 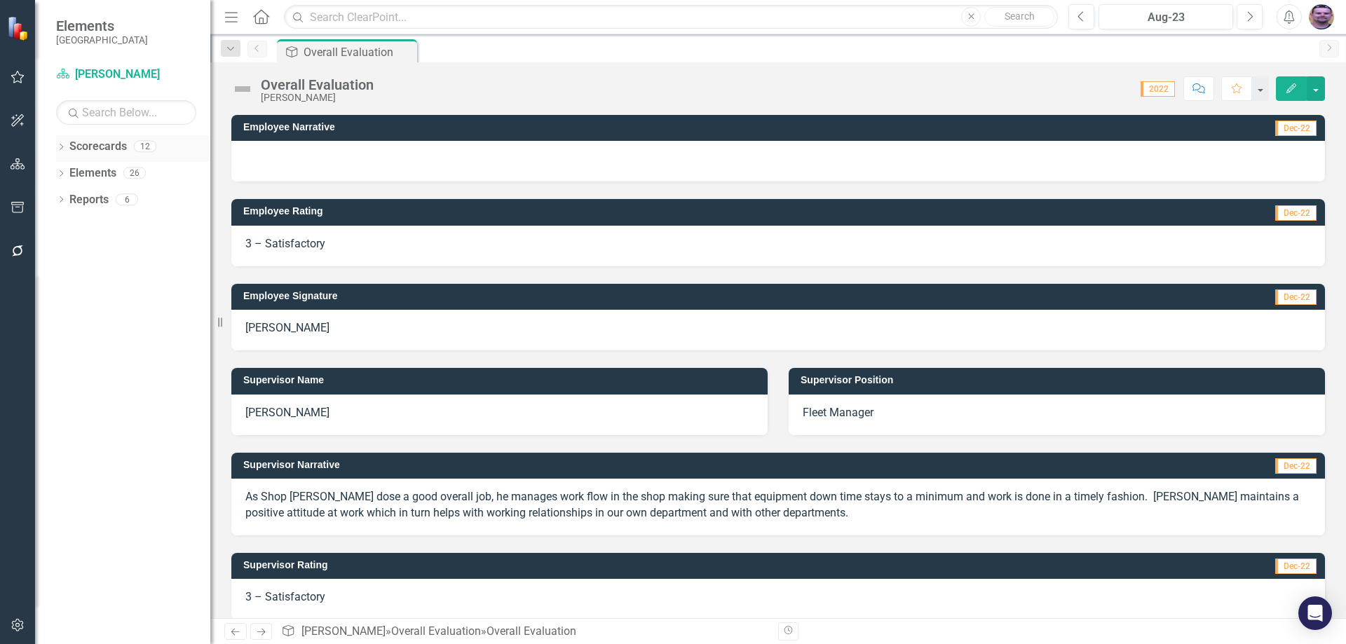 I want to click on a: Elements, so click(x=93, y=173).